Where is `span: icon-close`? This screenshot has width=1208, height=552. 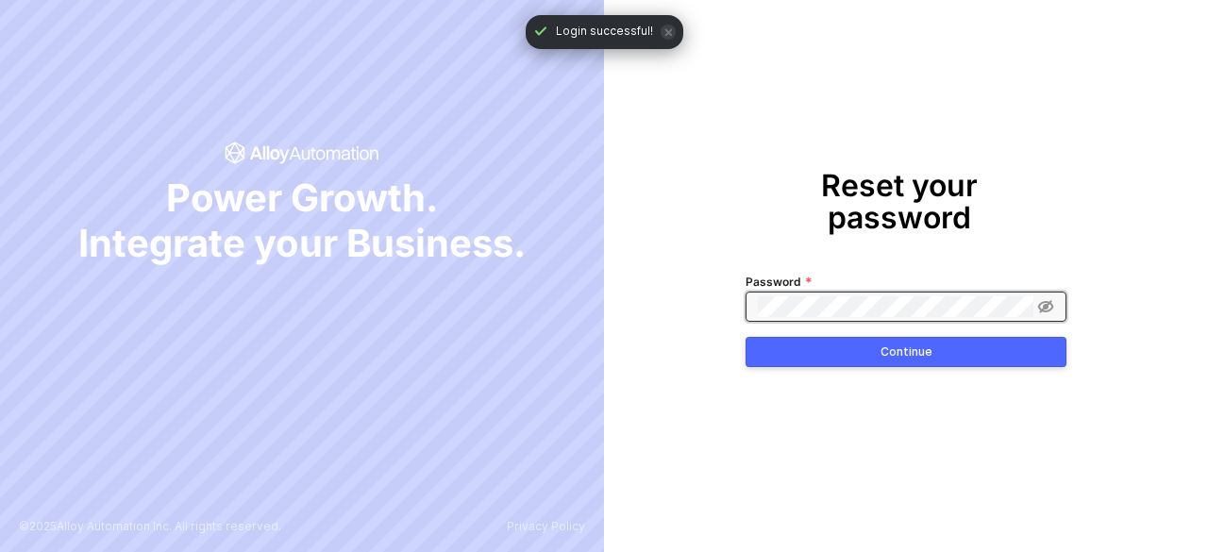
span: icon-close is located at coordinates (668, 32).